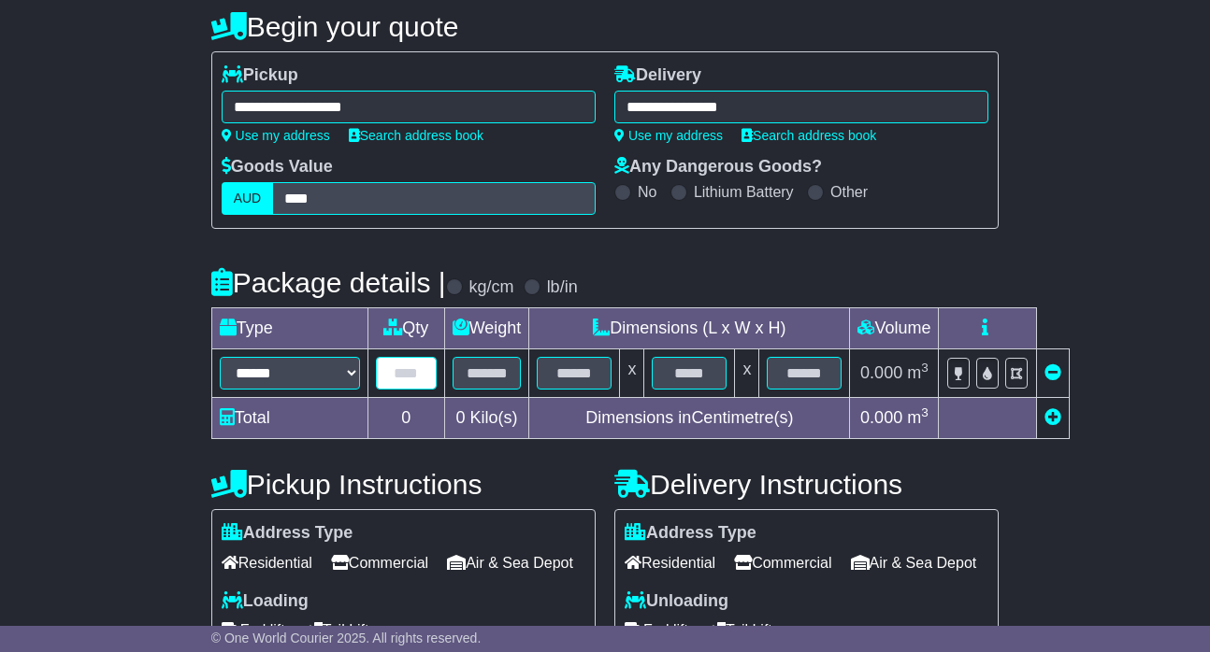 Image resolution: width=1210 pixels, height=652 pixels. What do you see at coordinates (260, 76) in the screenshot?
I see `label: Pickup` at bounding box center [260, 76].